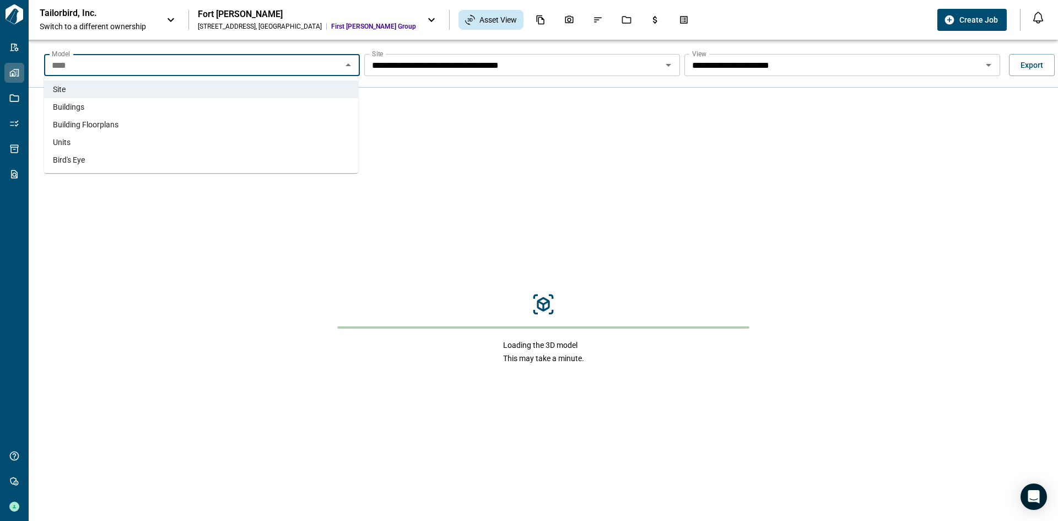 This screenshot has height=521, width=1058. I want to click on div: Jobs, so click(626, 20).